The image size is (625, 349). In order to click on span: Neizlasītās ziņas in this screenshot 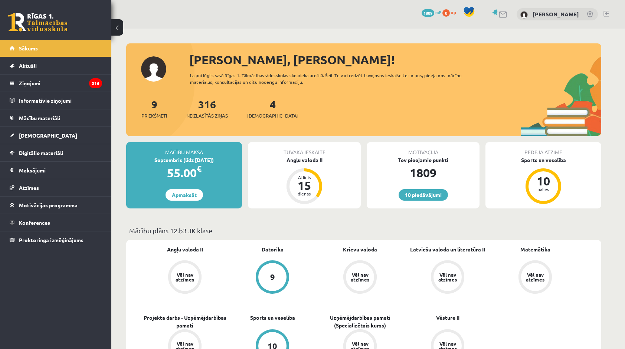, I will do `click(207, 116)`.